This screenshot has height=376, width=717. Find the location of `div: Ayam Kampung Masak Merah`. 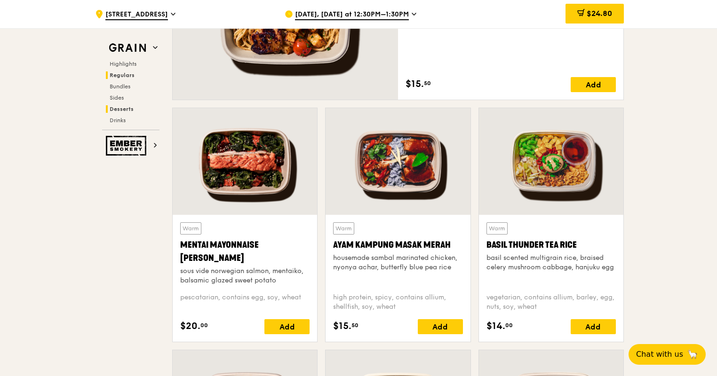

div: Ayam Kampung Masak Merah is located at coordinates (397, 245).